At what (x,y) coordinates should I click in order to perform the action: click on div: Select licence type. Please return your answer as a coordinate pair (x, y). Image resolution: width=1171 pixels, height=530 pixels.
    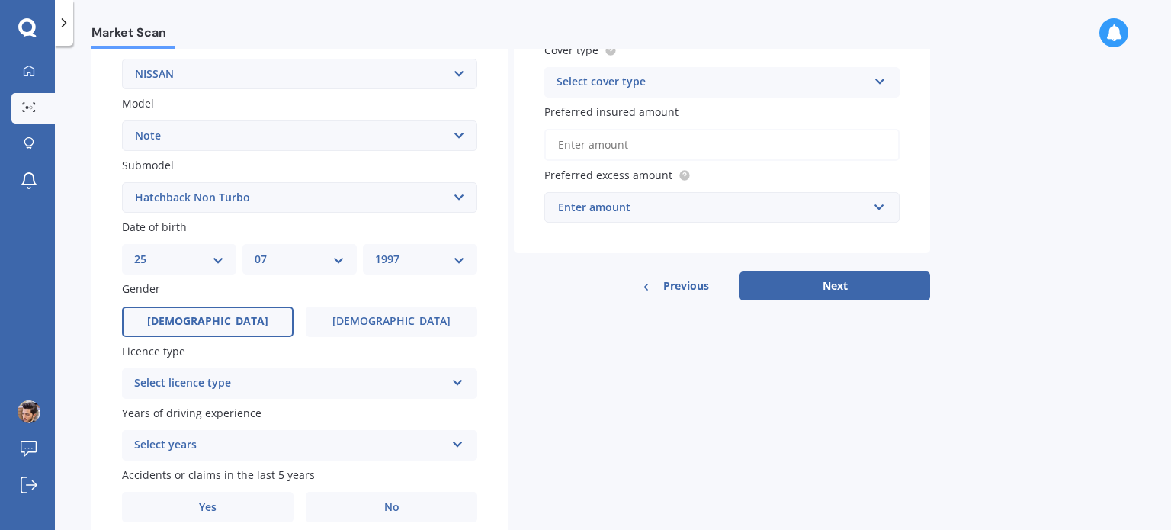
    Looking at the image, I should click on (290, 383).